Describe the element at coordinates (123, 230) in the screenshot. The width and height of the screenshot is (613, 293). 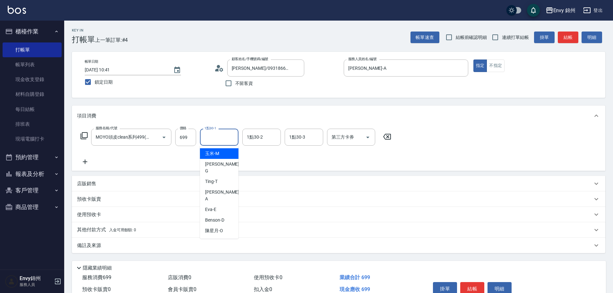
I see `span: 入金可用餘額: 0` at that location.